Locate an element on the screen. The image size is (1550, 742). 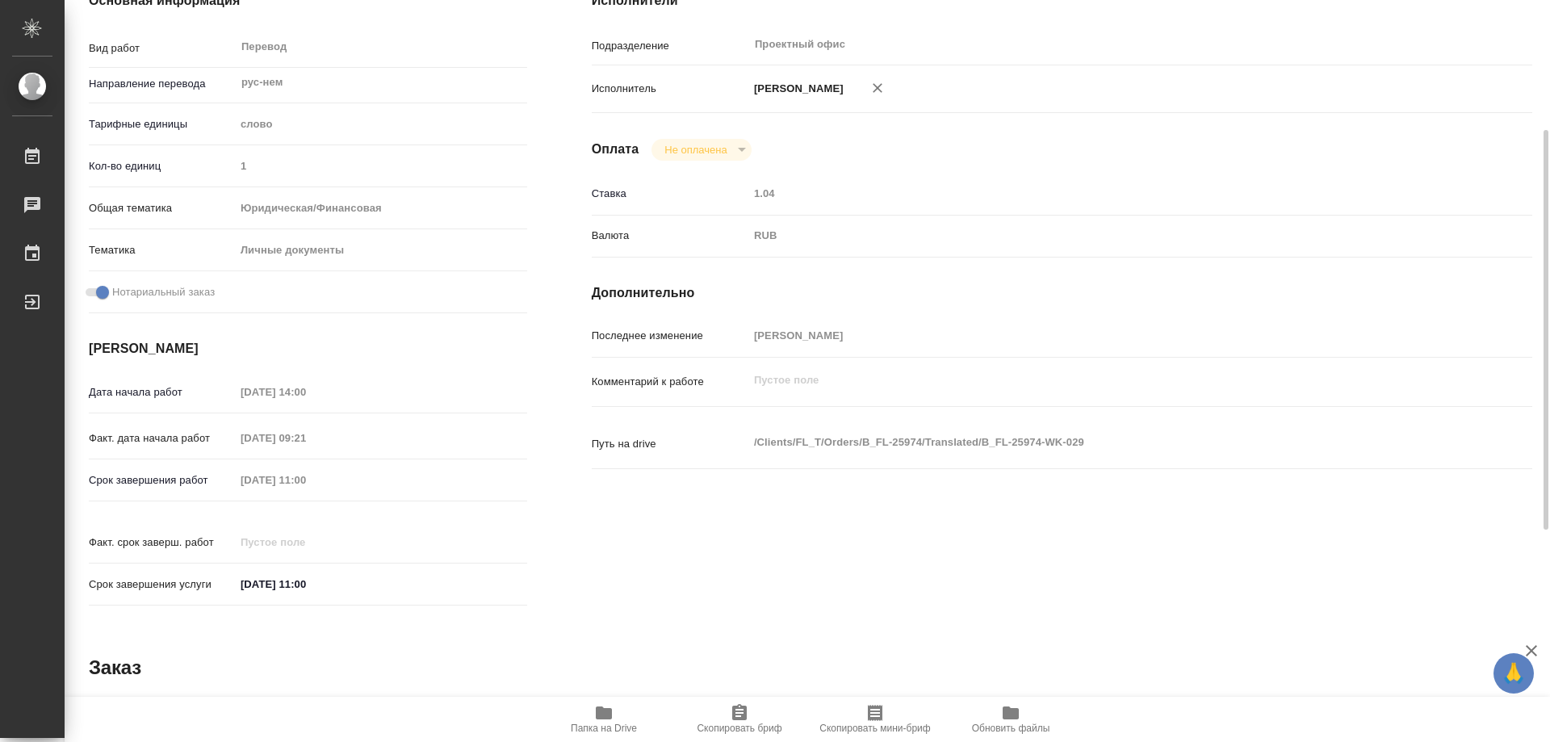
p: Подразделение is located at coordinates (670, 46).